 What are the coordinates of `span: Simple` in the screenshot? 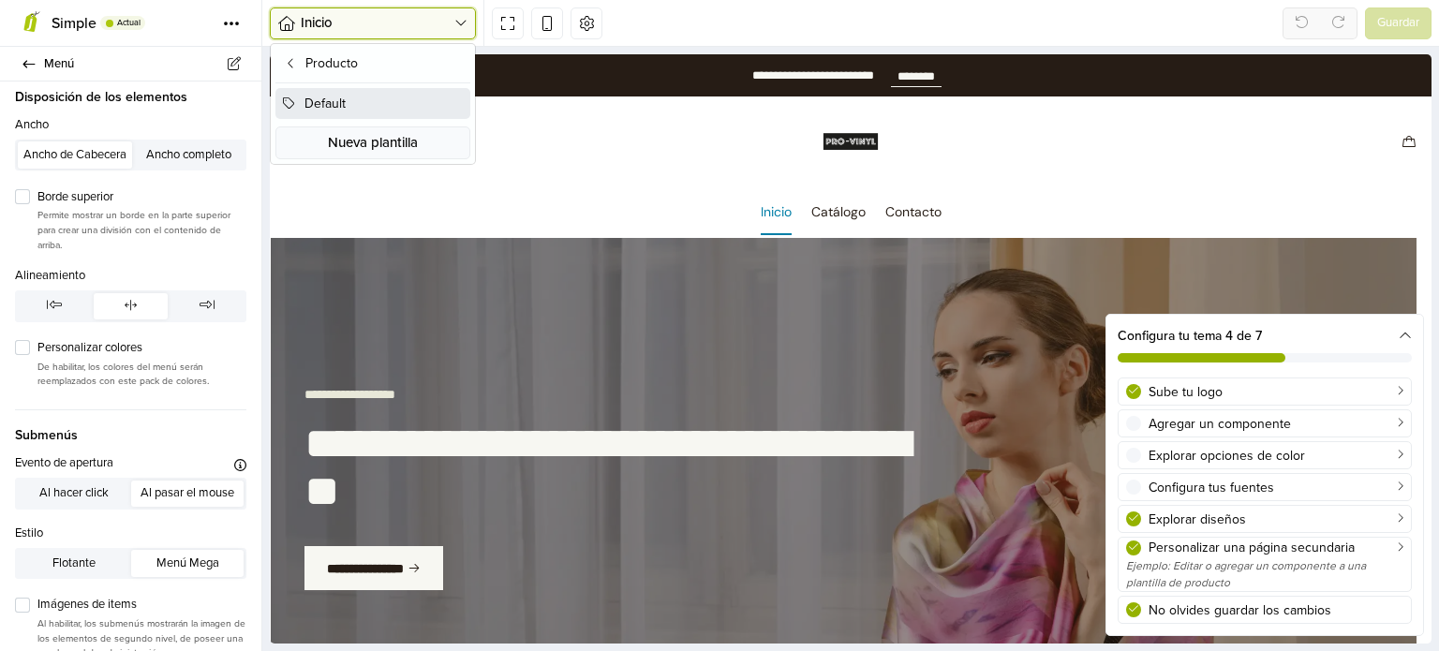 It's located at (74, 23).